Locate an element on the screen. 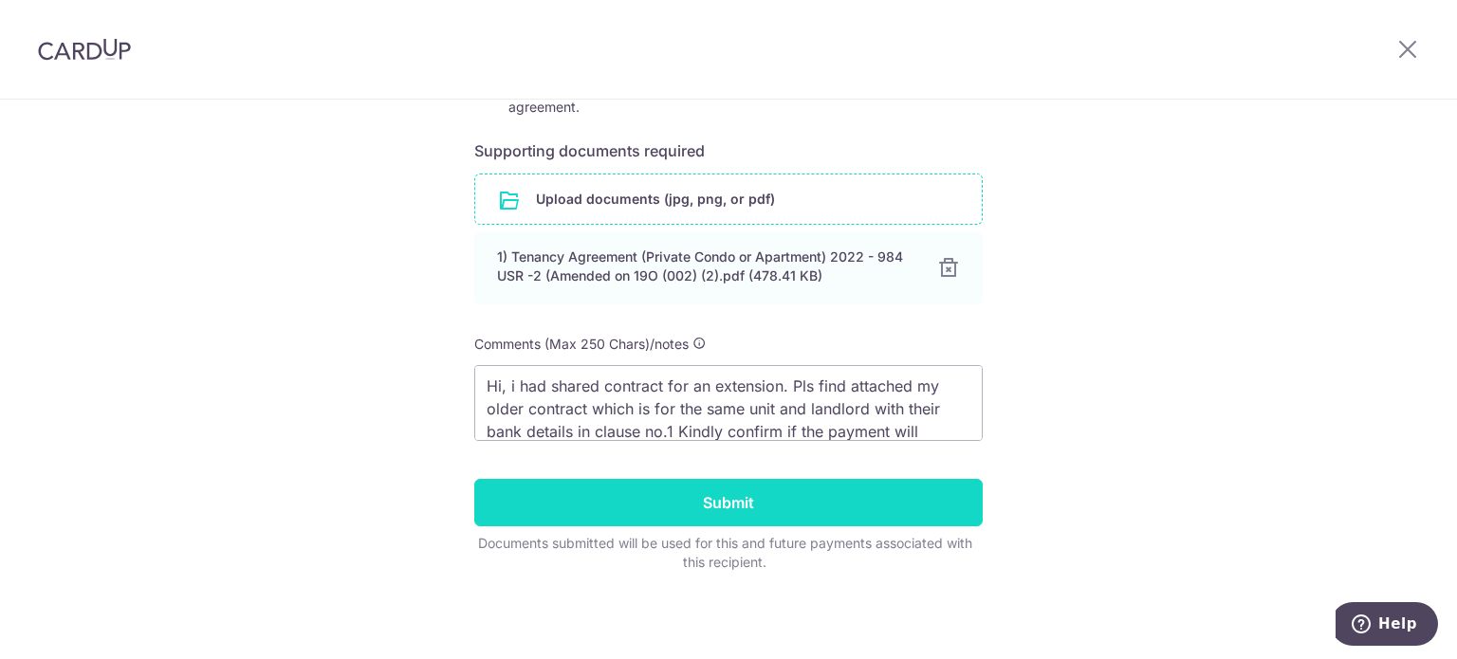 The image size is (1457, 659). h6: Supporting documents required is located at coordinates (728, 151).